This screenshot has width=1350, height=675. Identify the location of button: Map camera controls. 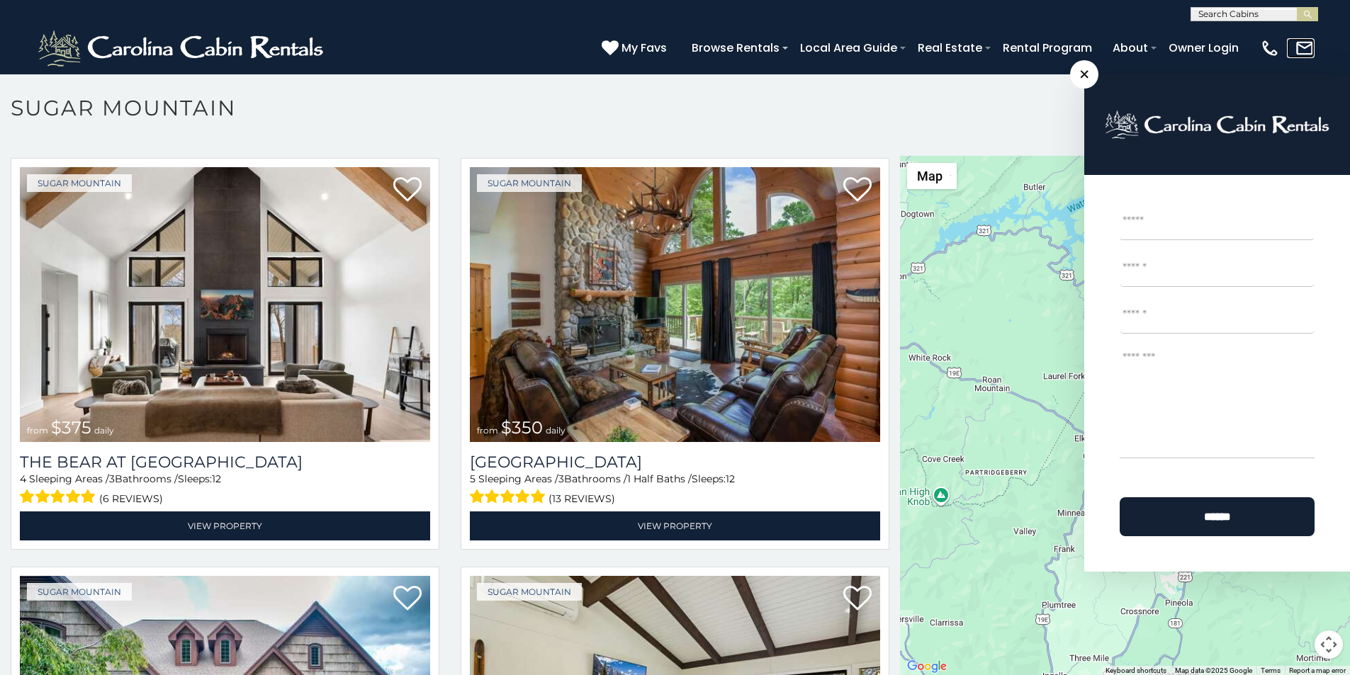
(1328, 645).